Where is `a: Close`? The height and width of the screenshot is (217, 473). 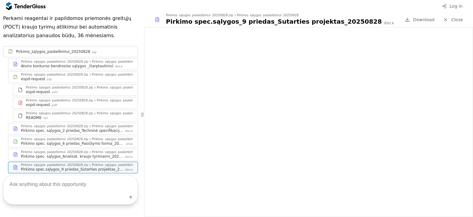
a: Close is located at coordinates (453, 20).